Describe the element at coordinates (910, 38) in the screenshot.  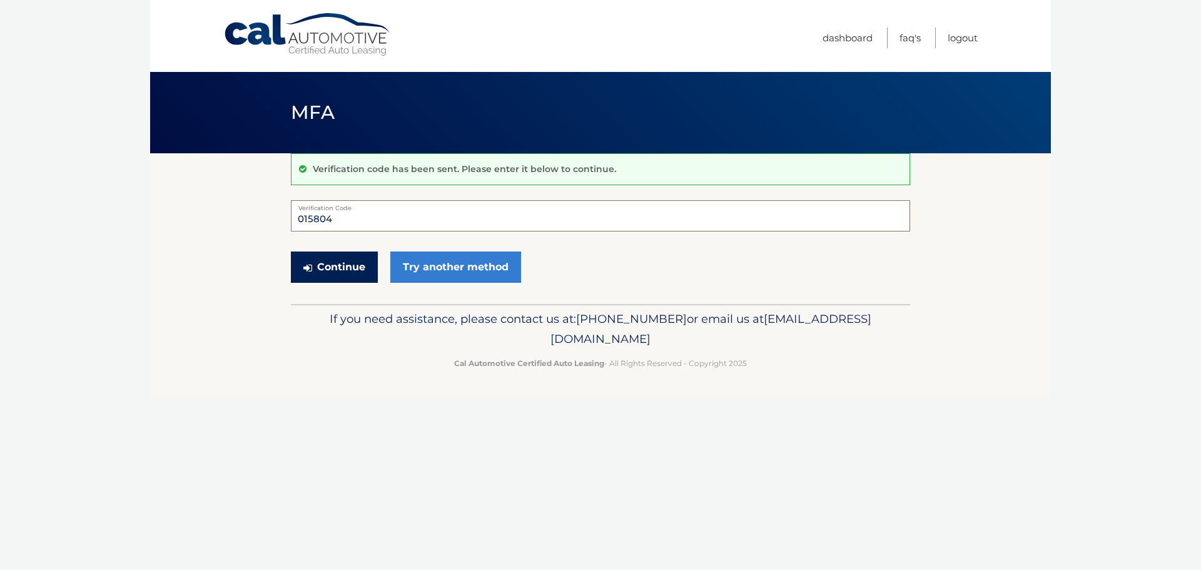
I see `a: FAQ's` at that location.